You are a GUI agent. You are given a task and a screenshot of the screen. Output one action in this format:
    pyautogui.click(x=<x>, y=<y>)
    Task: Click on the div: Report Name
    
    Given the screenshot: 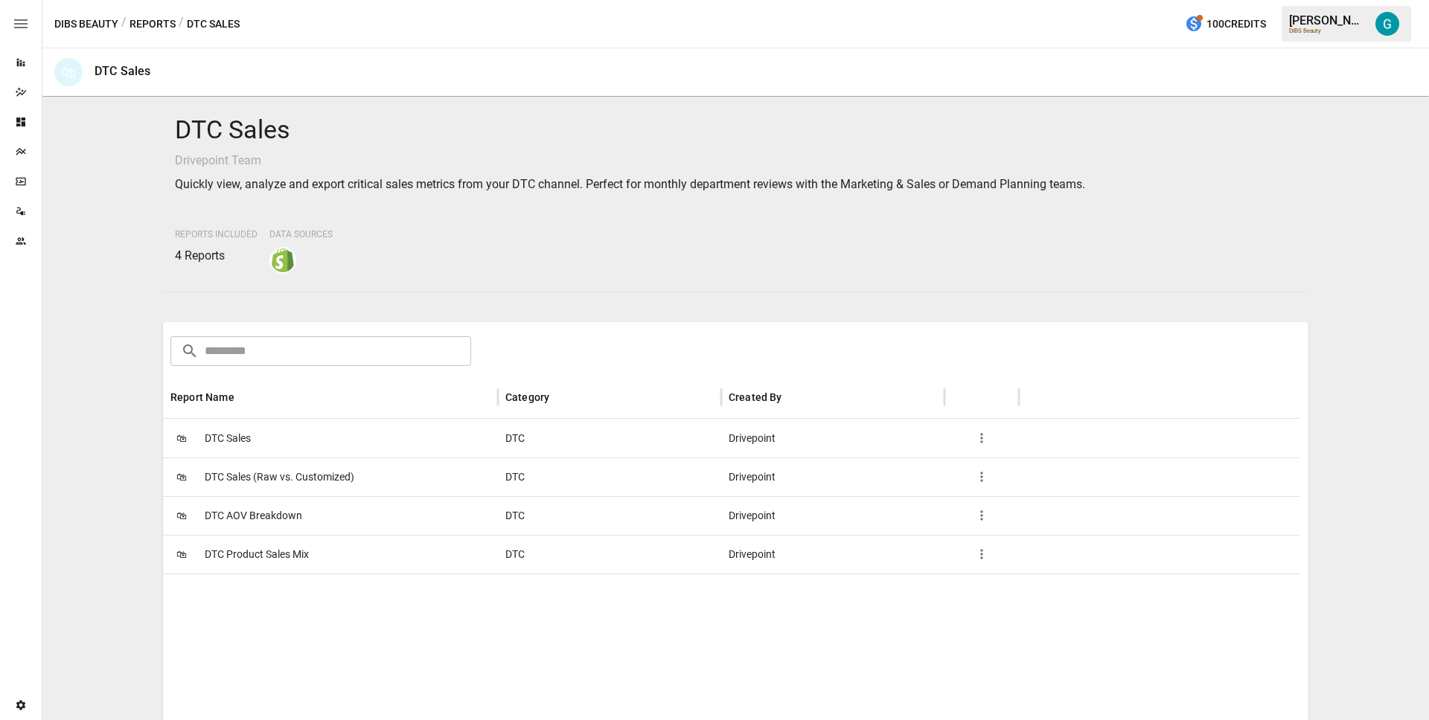 What is the action you would take?
    pyautogui.click(x=202, y=397)
    